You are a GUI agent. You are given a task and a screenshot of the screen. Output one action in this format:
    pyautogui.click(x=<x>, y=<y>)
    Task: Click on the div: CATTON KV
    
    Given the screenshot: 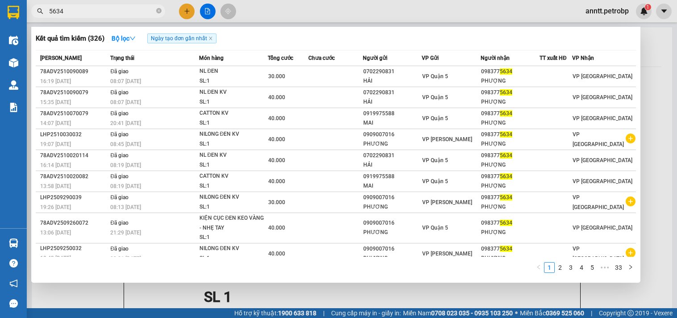 What is the action you would take?
    pyautogui.click(x=233, y=113)
    